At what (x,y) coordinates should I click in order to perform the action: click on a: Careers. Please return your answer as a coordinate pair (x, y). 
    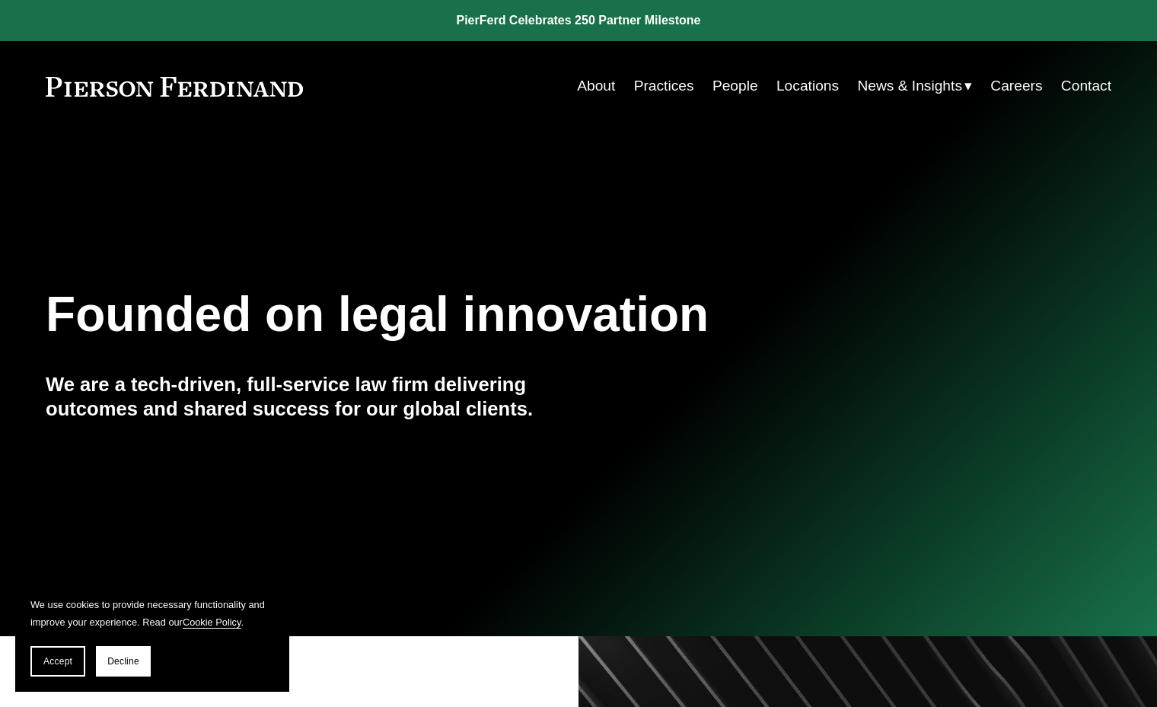
    Looking at the image, I should click on (1016, 86).